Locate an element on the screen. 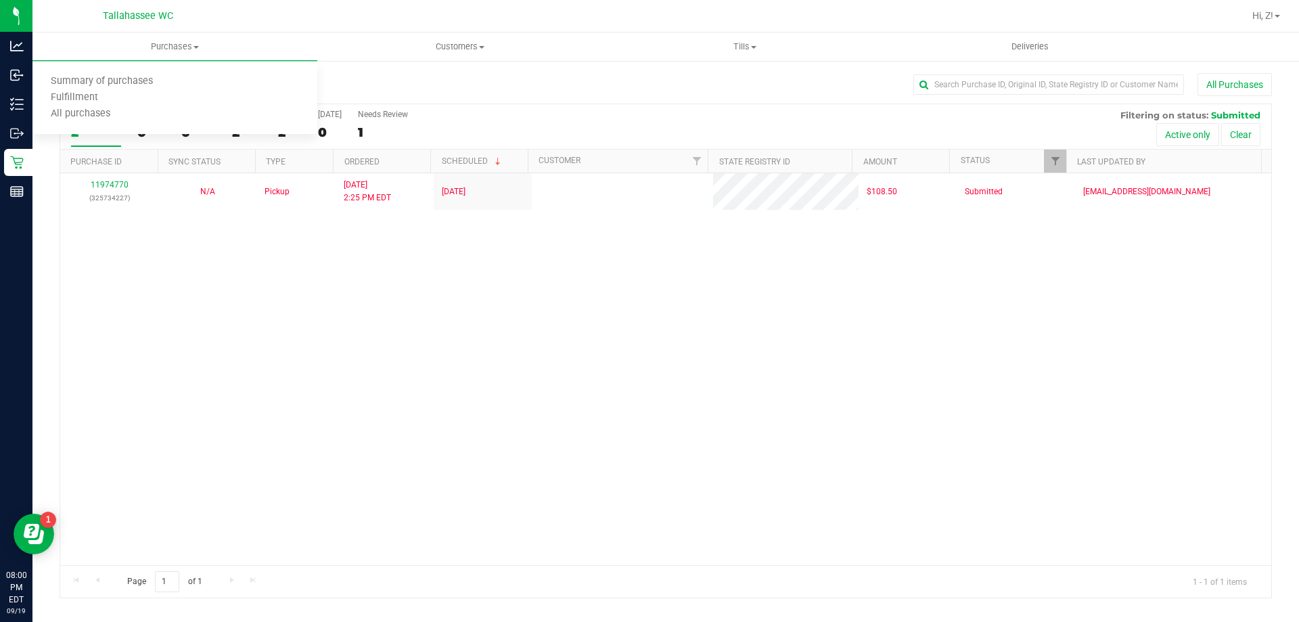 The height and width of the screenshot is (622, 1299). span: Fulfillment is located at coordinates (74, 97).